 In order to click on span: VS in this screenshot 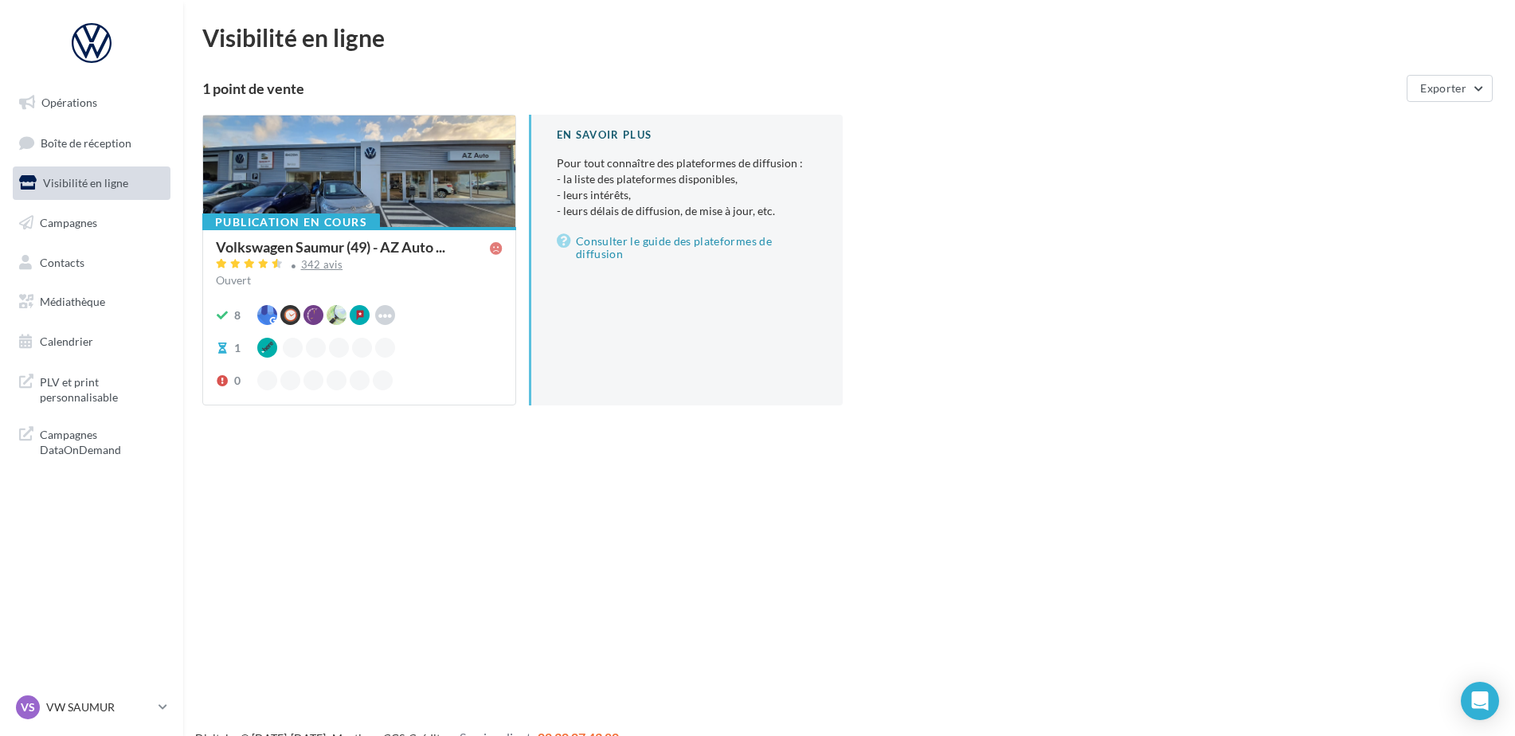, I will do `click(28, 707)`.